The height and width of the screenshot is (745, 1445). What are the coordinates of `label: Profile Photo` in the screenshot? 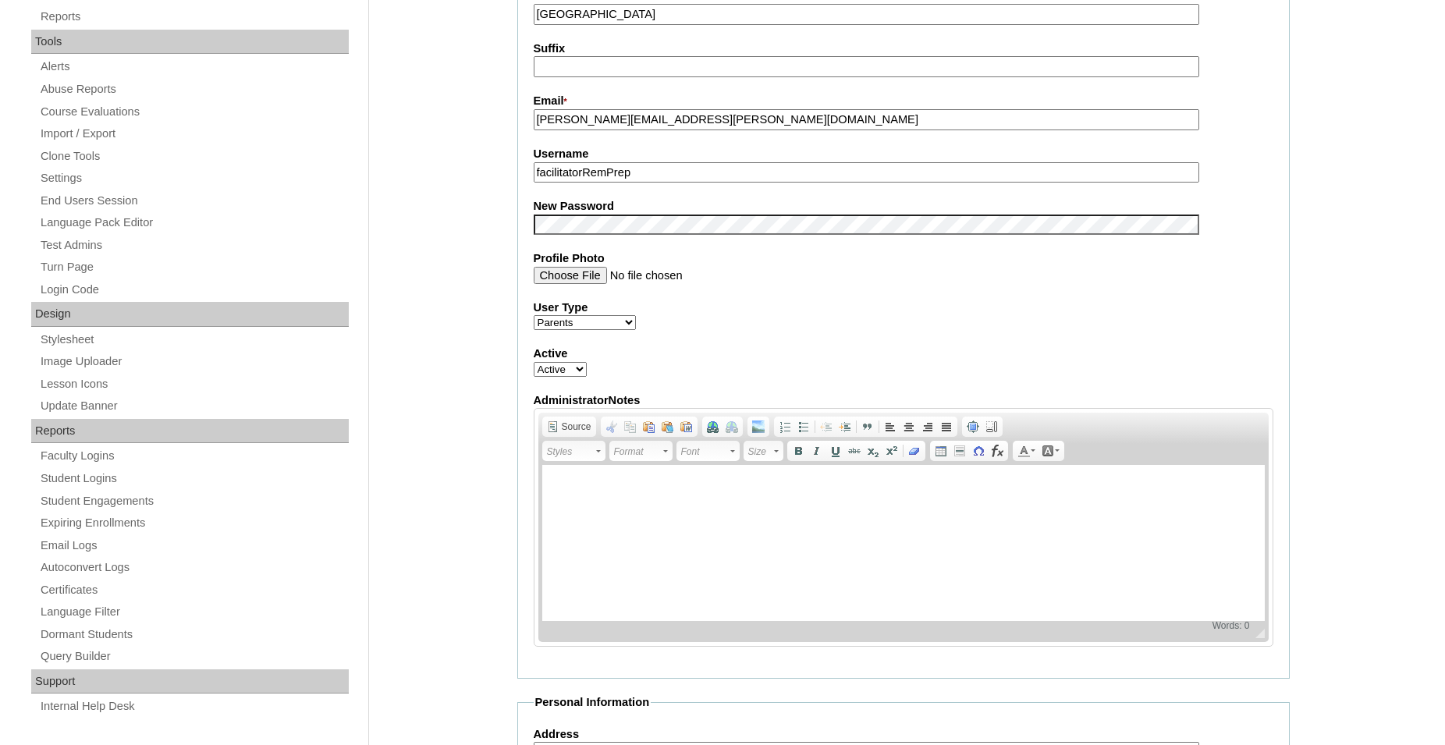 It's located at (904, 258).